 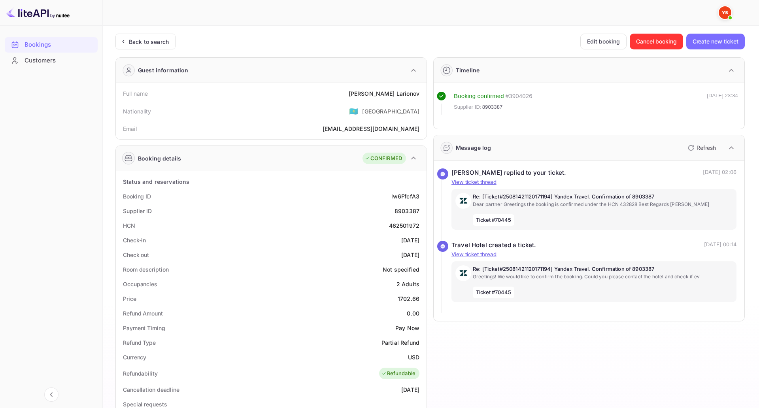 I want to click on button: Collapse navigation, so click(x=51, y=394).